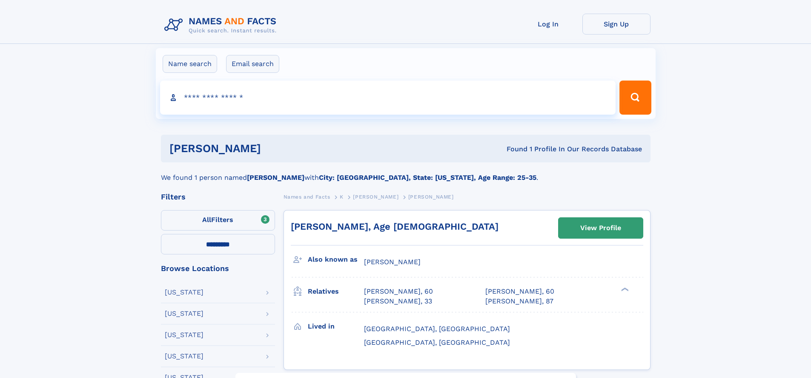 This screenshot has height=378, width=811. Describe the element at coordinates (635, 97) in the screenshot. I see `button: Search Button` at that location.